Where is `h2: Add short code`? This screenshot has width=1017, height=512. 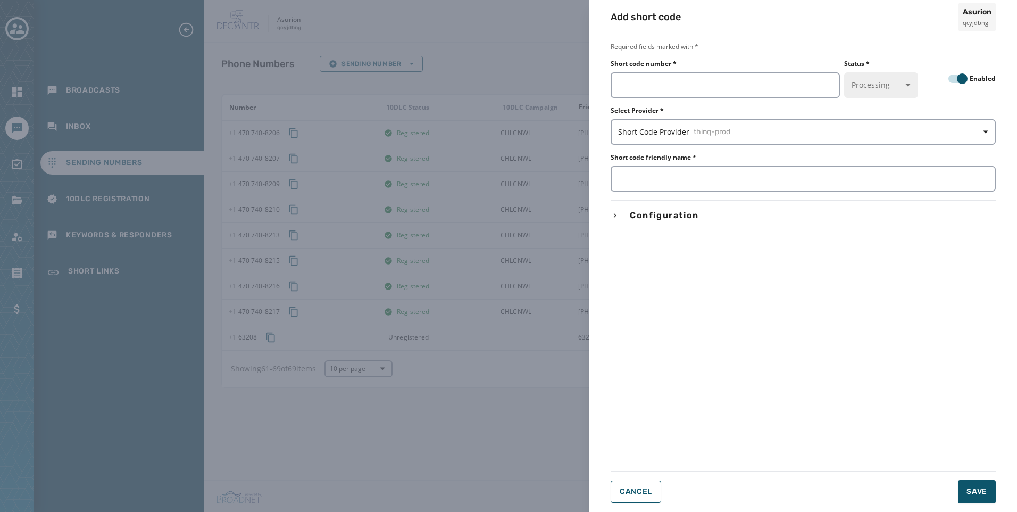 h2: Add short code is located at coordinates (646, 17).